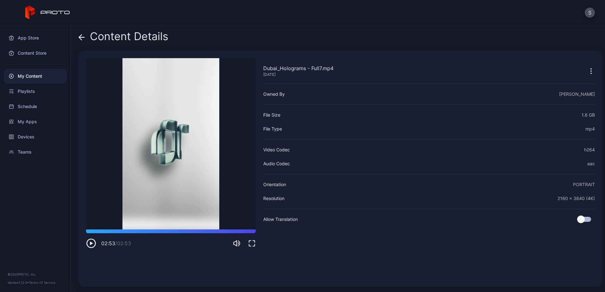 The width and height of the screenshot is (605, 292). What do you see at coordinates (576, 199) in the screenshot?
I see `div: 2160 x 3840 (4K)` at bounding box center [576, 199].